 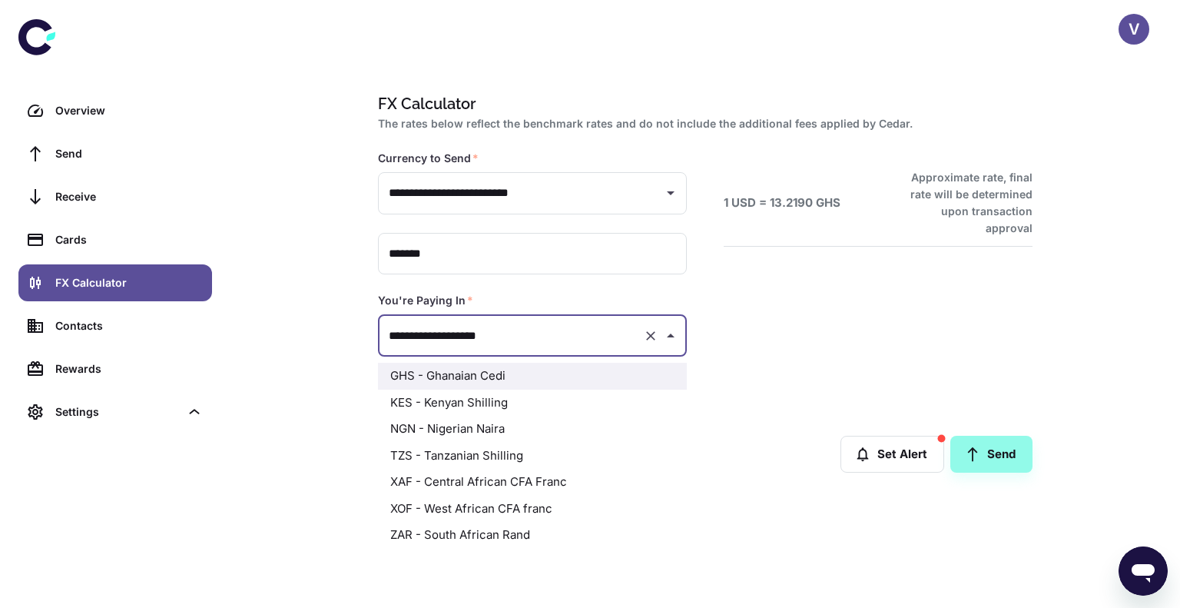 What do you see at coordinates (129, 197) in the screenshot?
I see `div: Receive` at bounding box center [129, 197].